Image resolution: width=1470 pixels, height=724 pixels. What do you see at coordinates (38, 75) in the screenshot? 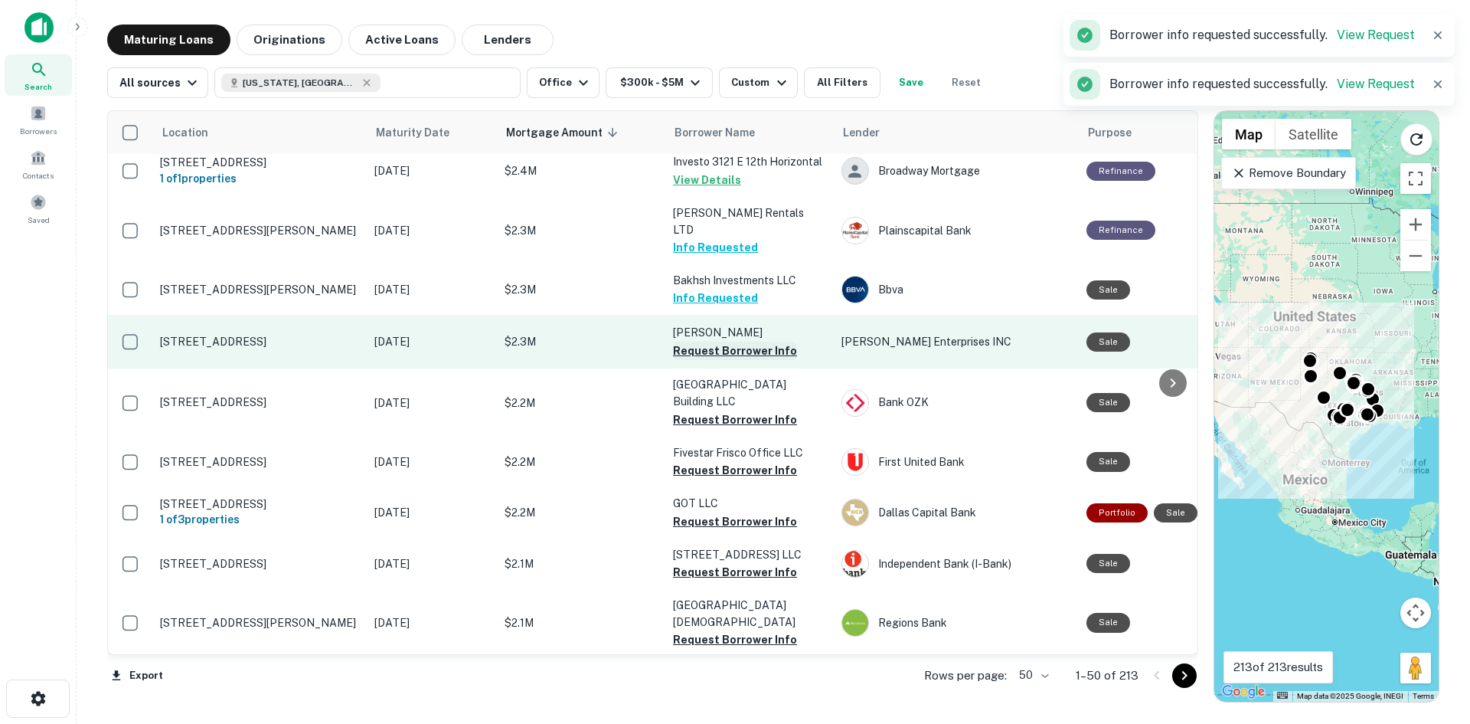
I see `a: Search` at bounding box center [38, 75].